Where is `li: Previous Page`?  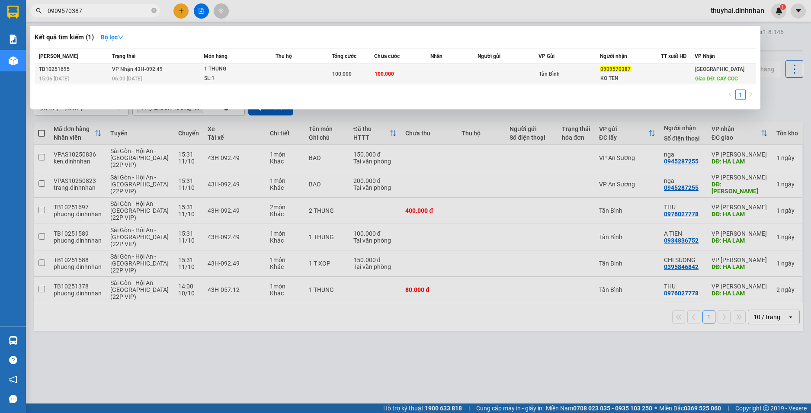
li: Previous Page is located at coordinates (730, 95).